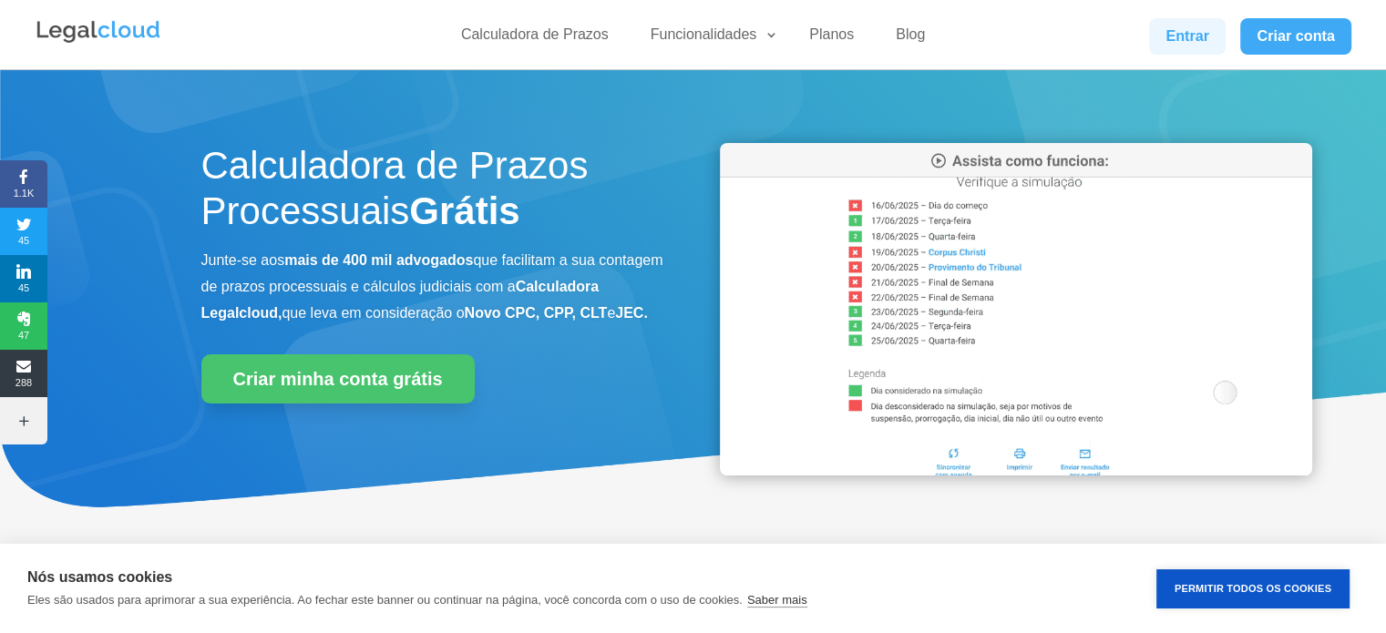 The height and width of the screenshot is (633, 1386). I want to click on button: Permitir Todos os Cookies, so click(1253, 589).